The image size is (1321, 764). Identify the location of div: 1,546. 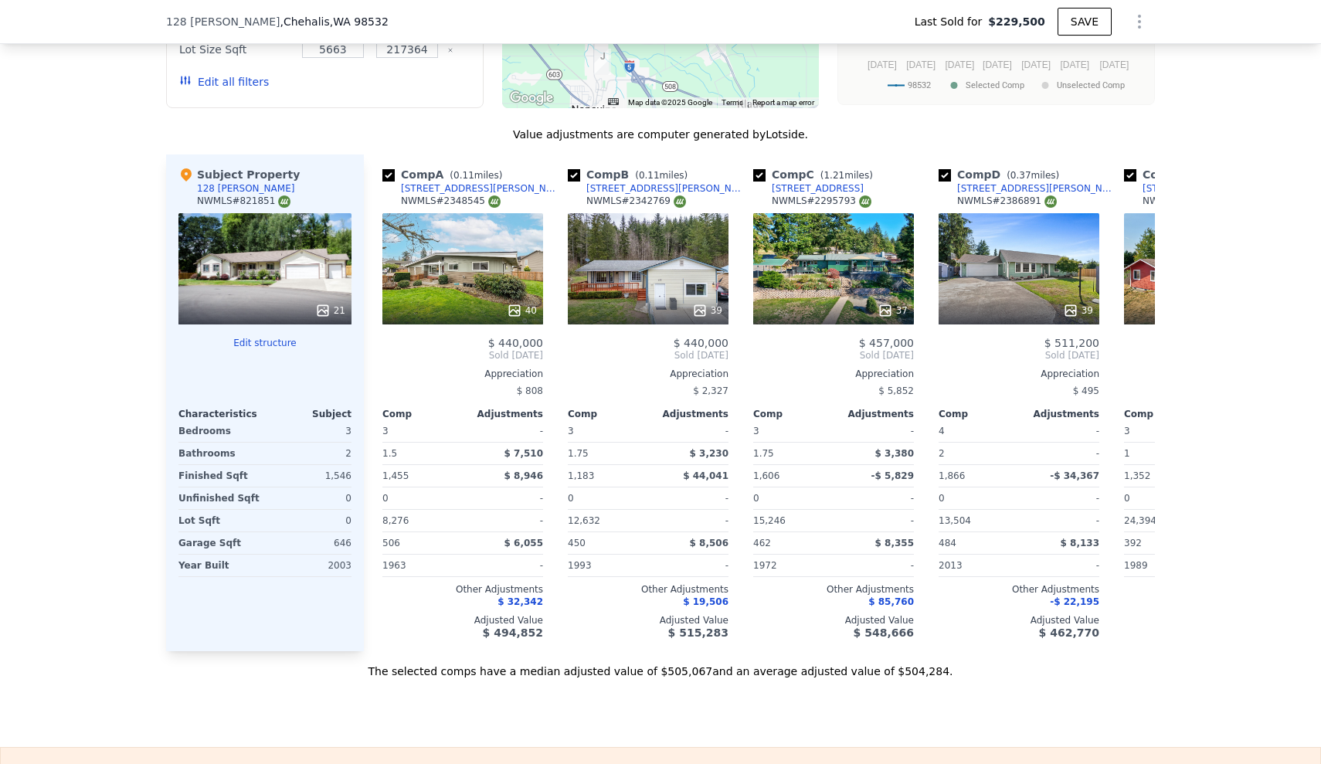
(310, 476).